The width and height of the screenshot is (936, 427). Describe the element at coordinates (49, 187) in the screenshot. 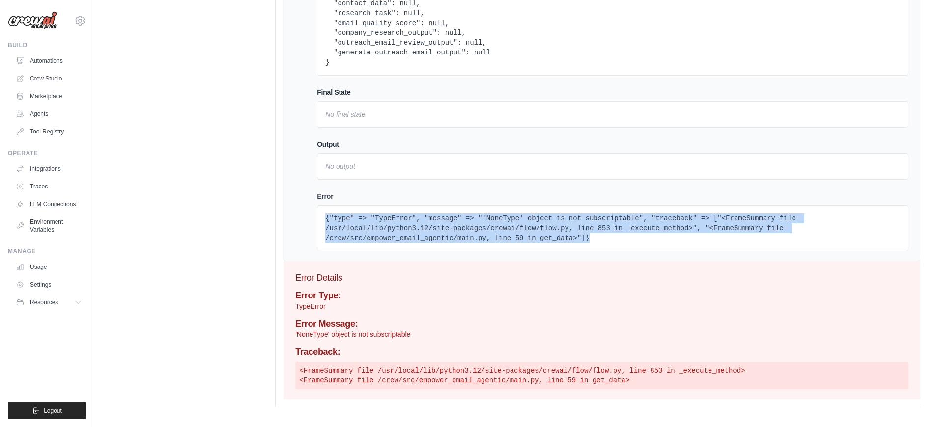

I see `a: Traces` at that location.